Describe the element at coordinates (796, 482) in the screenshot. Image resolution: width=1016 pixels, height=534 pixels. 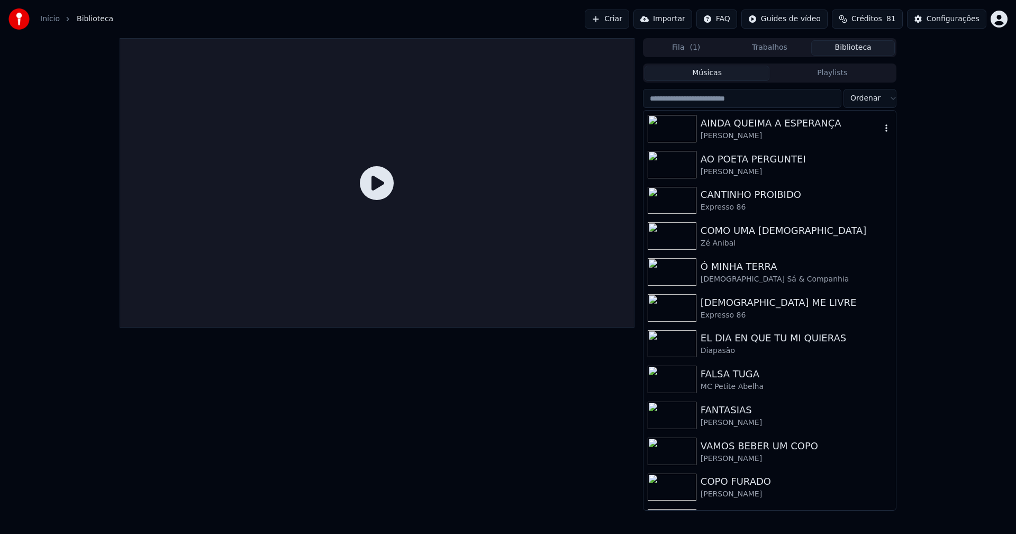
I see `div: COPO FURADO` at that location.